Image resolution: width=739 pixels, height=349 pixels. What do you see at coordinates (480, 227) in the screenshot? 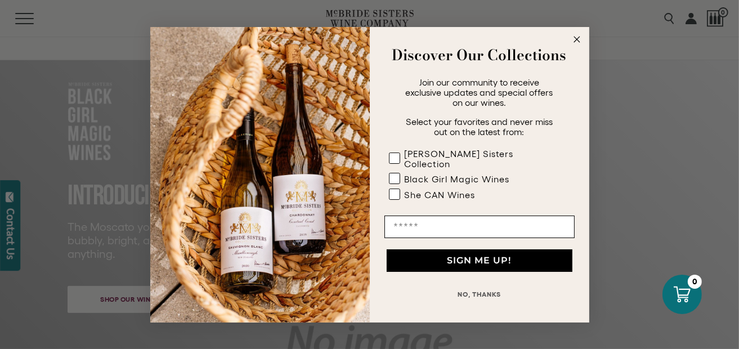
I see `input: Email` at bounding box center [480, 227].